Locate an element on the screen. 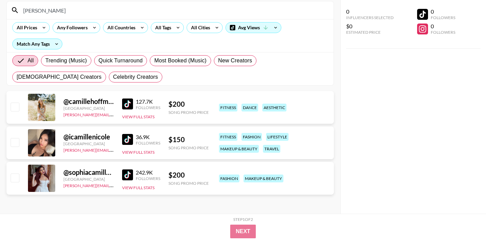 This screenshot has width=486, height=241. div: $ 150 is located at coordinates (189, 140).